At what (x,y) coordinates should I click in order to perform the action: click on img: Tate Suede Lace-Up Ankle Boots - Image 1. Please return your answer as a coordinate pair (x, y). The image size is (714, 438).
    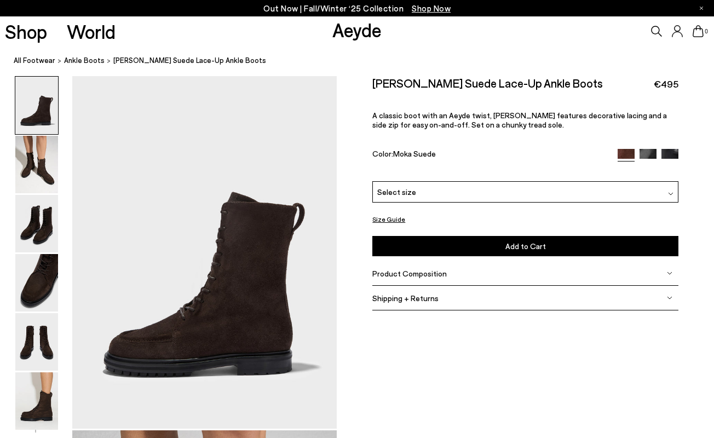
    Looking at the image, I should click on (37, 105).